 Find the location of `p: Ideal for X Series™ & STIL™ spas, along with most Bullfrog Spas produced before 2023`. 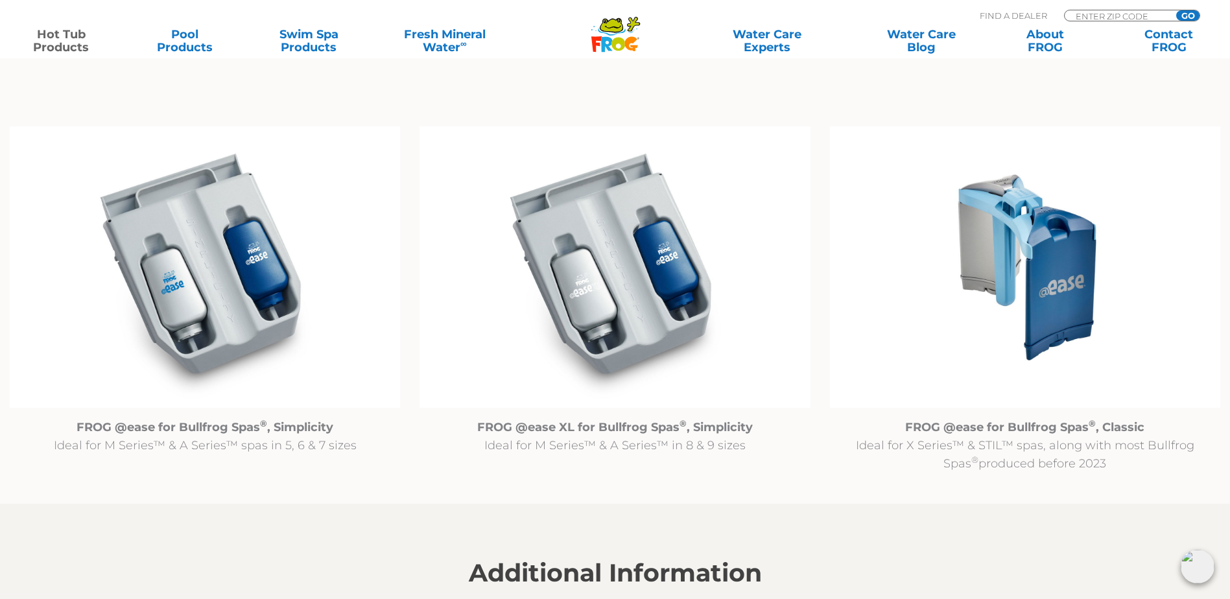

p: Ideal for X Series™ & STIL™ spas, along with most Bullfrog Spas produced before 2023 is located at coordinates (1025, 445).